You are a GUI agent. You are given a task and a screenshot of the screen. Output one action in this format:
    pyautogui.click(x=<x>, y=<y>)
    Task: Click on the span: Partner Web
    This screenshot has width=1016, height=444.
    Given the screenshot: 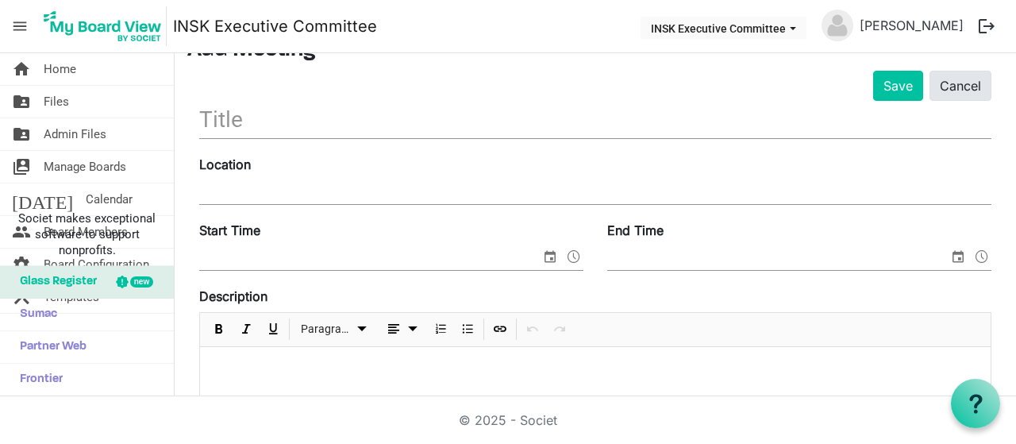 What is the action you would take?
    pyautogui.click(x=49, y=347)
    